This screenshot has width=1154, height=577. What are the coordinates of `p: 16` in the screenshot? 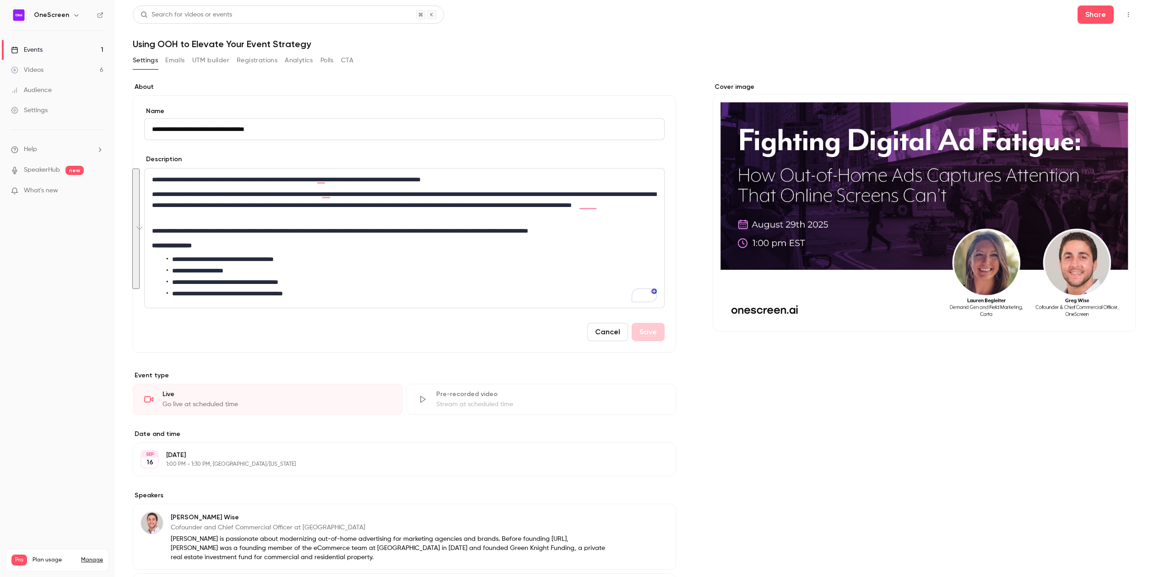 It's located at (150, 462).